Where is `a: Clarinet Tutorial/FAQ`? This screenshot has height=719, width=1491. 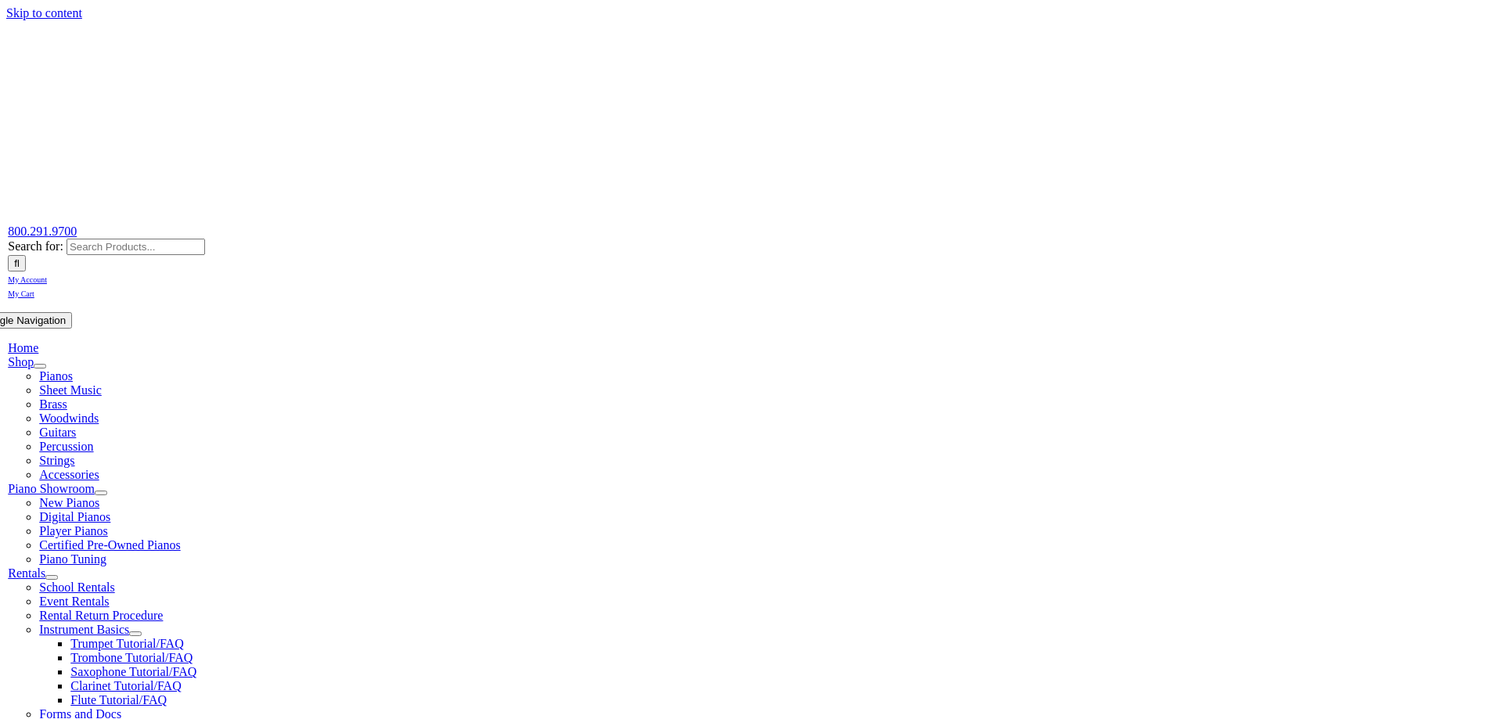
a: Clarinet Tutorial/FAQ is located at coordinates (126, 685).